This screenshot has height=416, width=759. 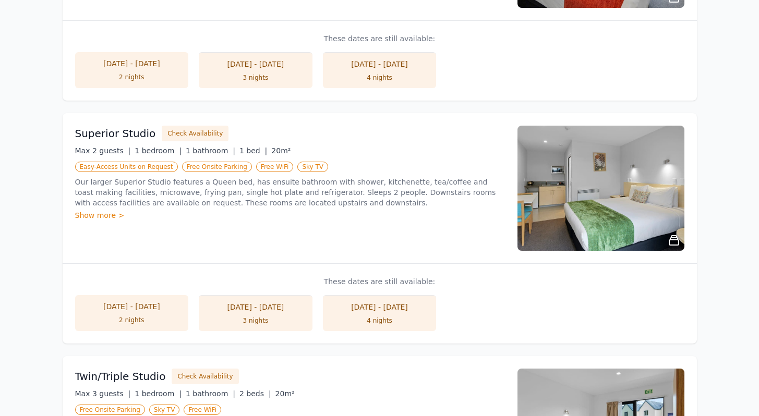 What do you see at coordinates (290, 215) in the screenshot?
I see `div: Show more >` at bounding box center [290, 215].